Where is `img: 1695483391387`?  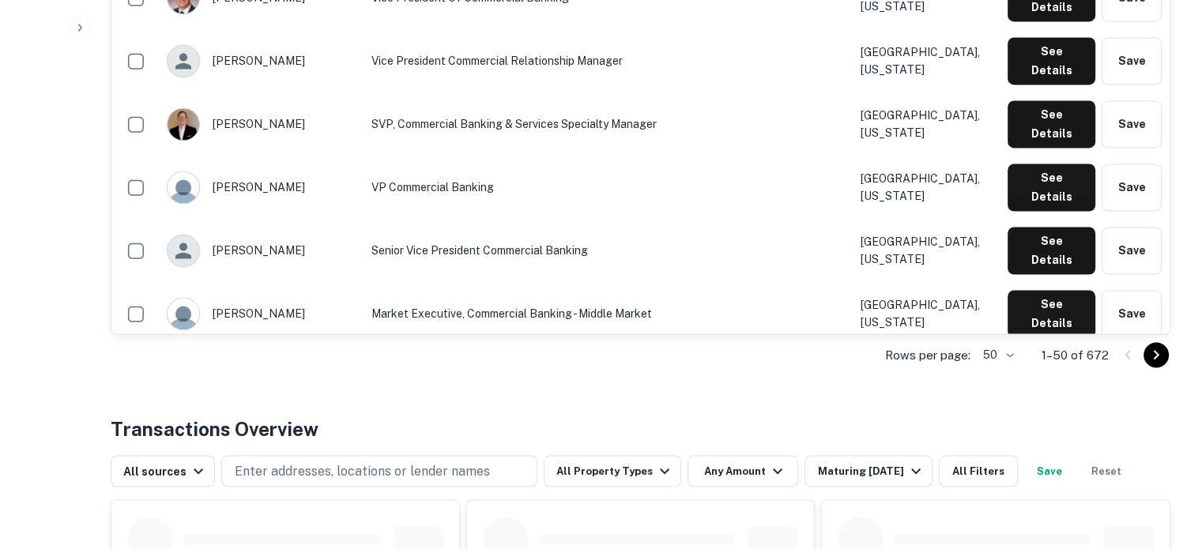
img: 1695483391387 is located at coordinates (183, 124).